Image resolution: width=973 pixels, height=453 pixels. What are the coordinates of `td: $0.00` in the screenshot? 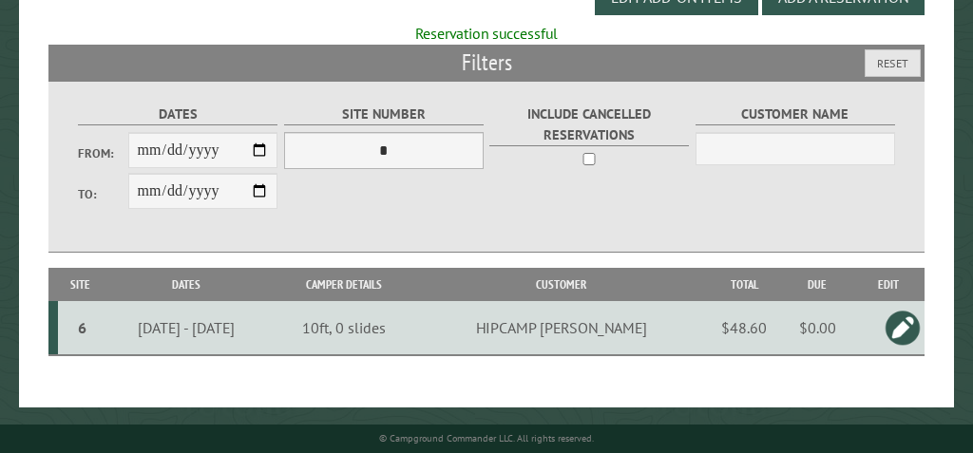 It's located at (817, 328).